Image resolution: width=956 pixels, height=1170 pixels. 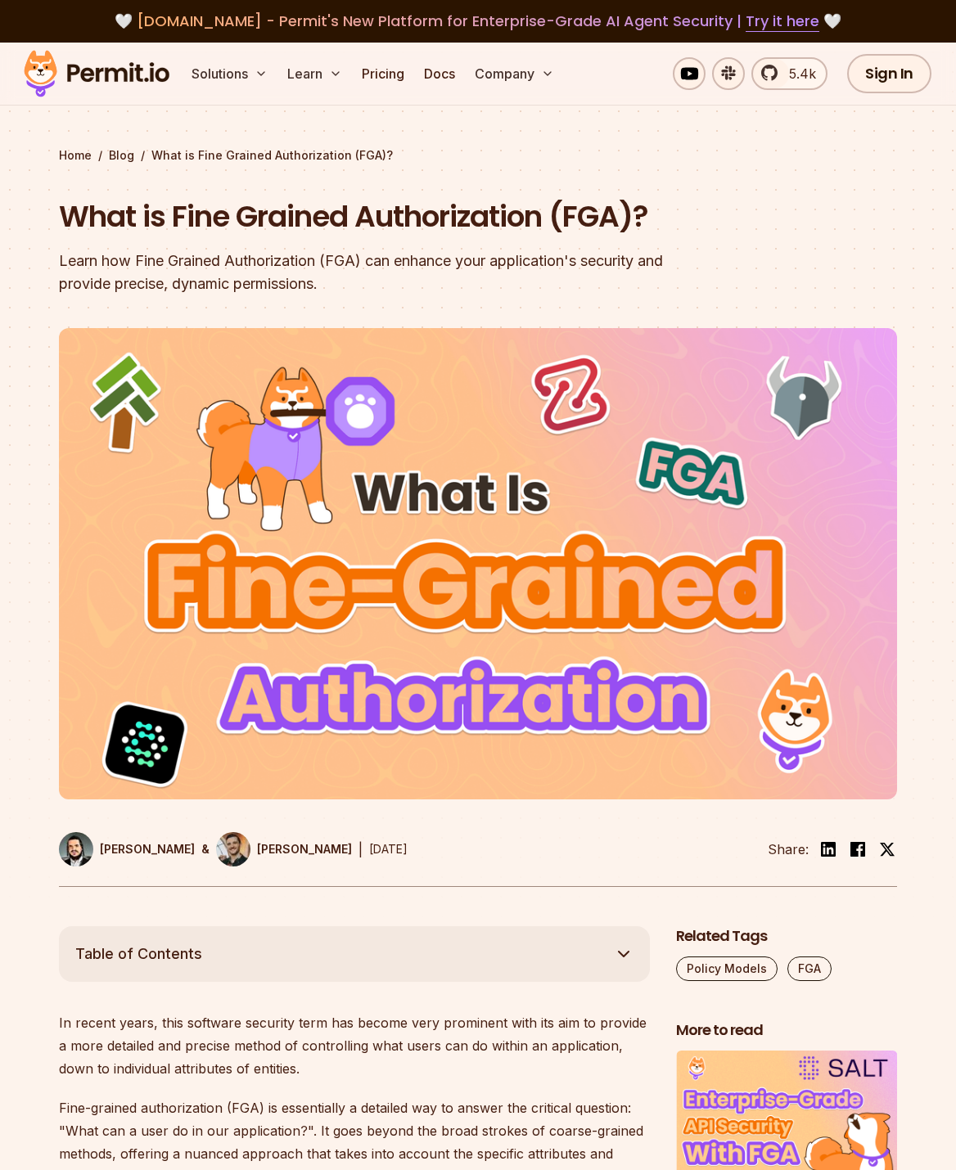 I want to click on img: What is Fine Grained Authorization (FGA)?, so click(x=478, y=564).